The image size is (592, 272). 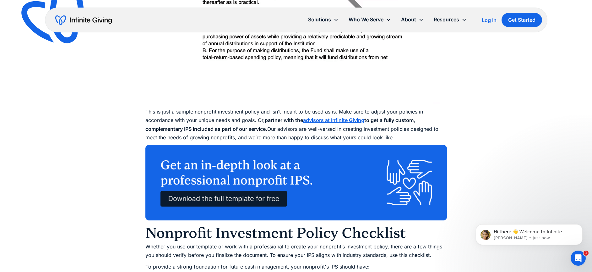 I want to click on p: Message from Kasey, sent Just now, so click(x=68, y=27).